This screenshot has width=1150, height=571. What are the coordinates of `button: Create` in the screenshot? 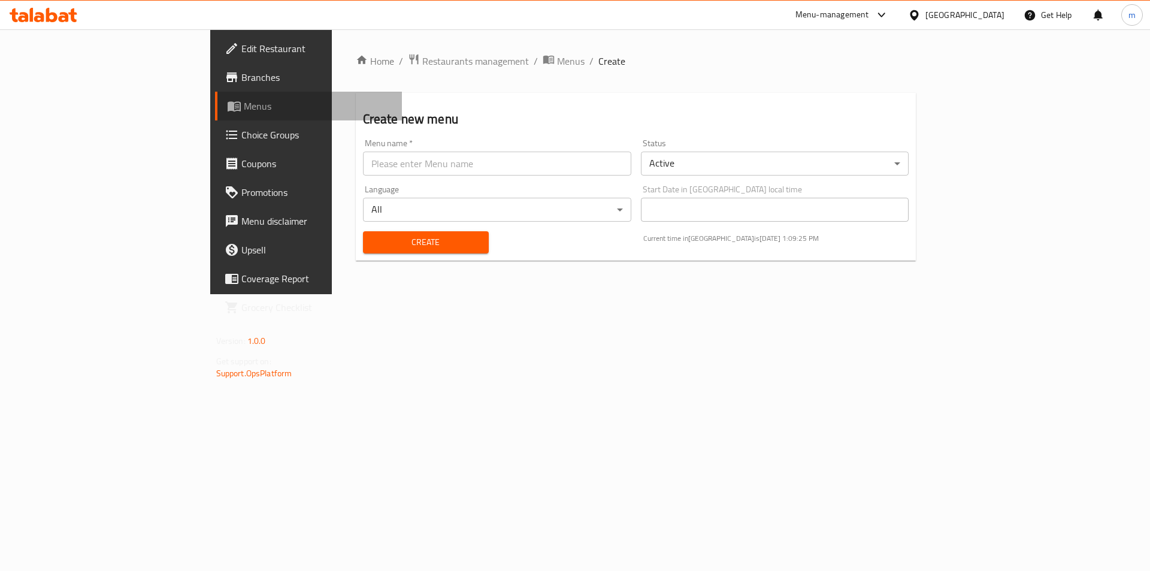 It's located at (426, 242).